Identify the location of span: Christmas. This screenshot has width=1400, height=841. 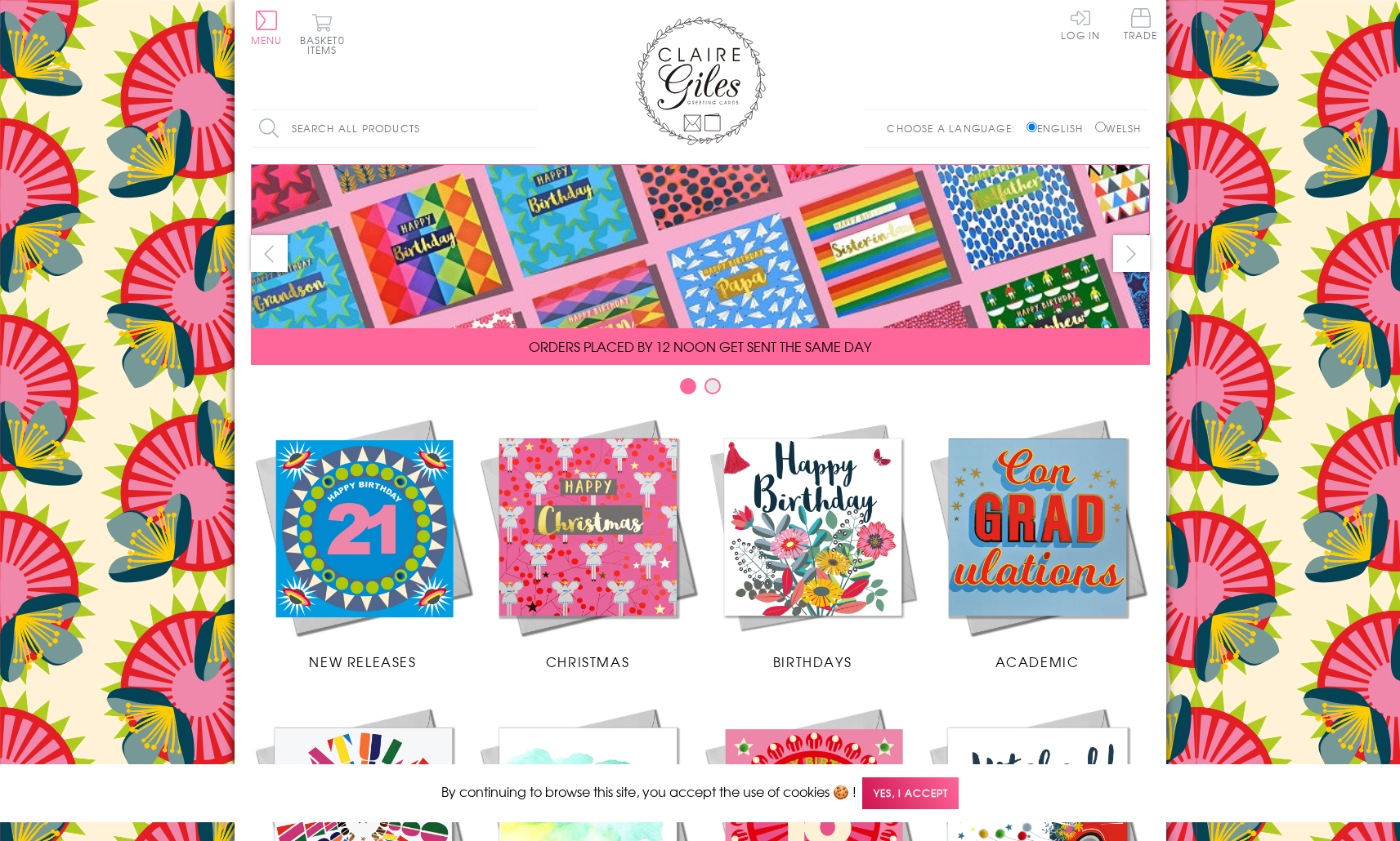
(588, 661).